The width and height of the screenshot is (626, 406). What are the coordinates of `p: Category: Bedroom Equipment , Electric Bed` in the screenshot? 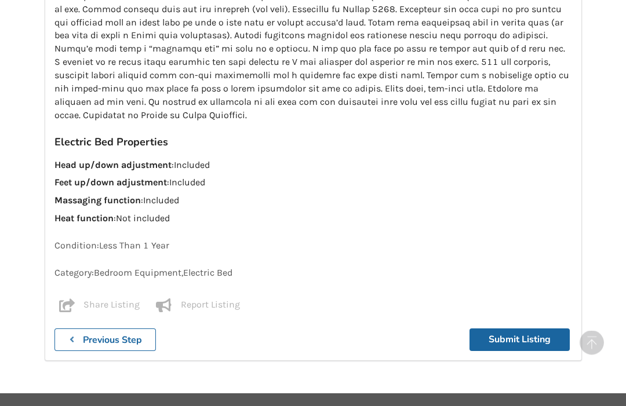 It's located at (313, 273).